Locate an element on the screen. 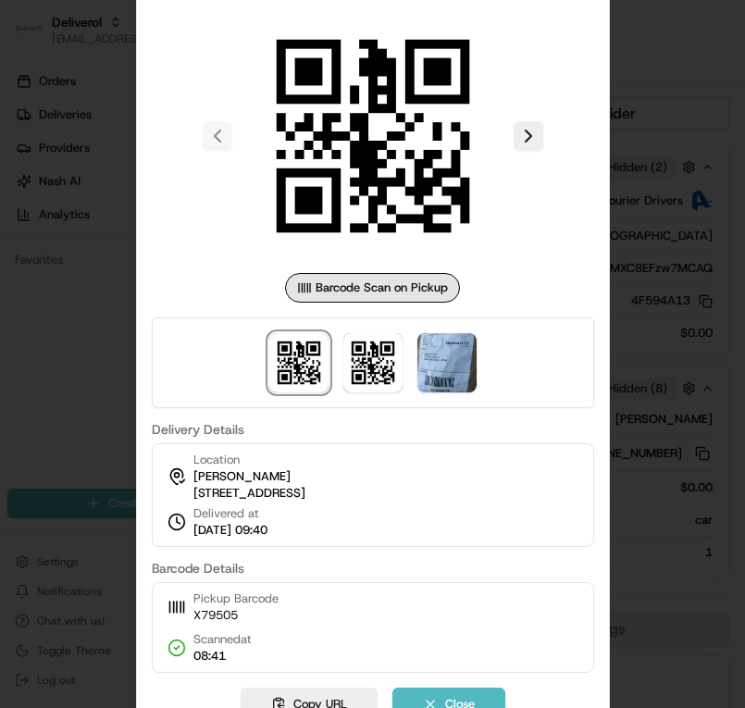 The height and width of the screenshot is (708, 745). span: Location is located at coordinates (217, 460).